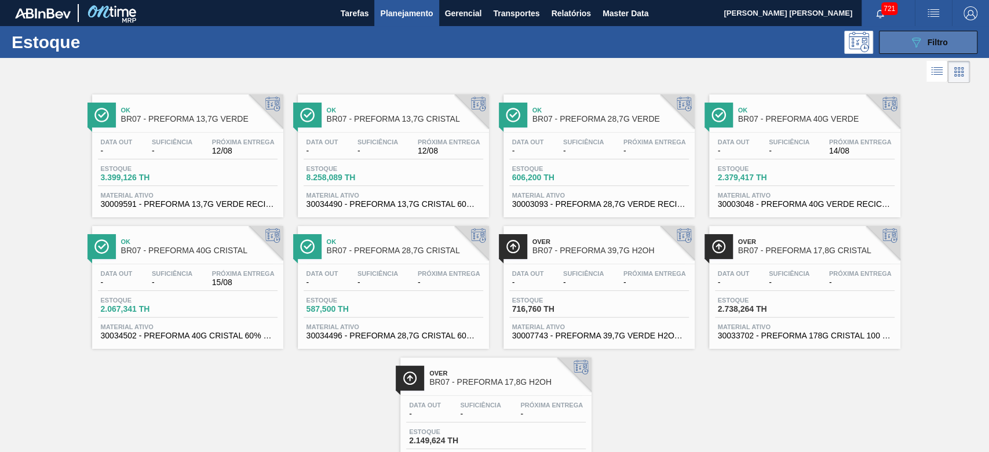 The width and height of the screenshot is (989, 452). What do you see at coordinates (199, 250) in the screenshot?
I see `span: BR07 - PREFORMA 40G CRISTAL` at bounding box center [199, 250].